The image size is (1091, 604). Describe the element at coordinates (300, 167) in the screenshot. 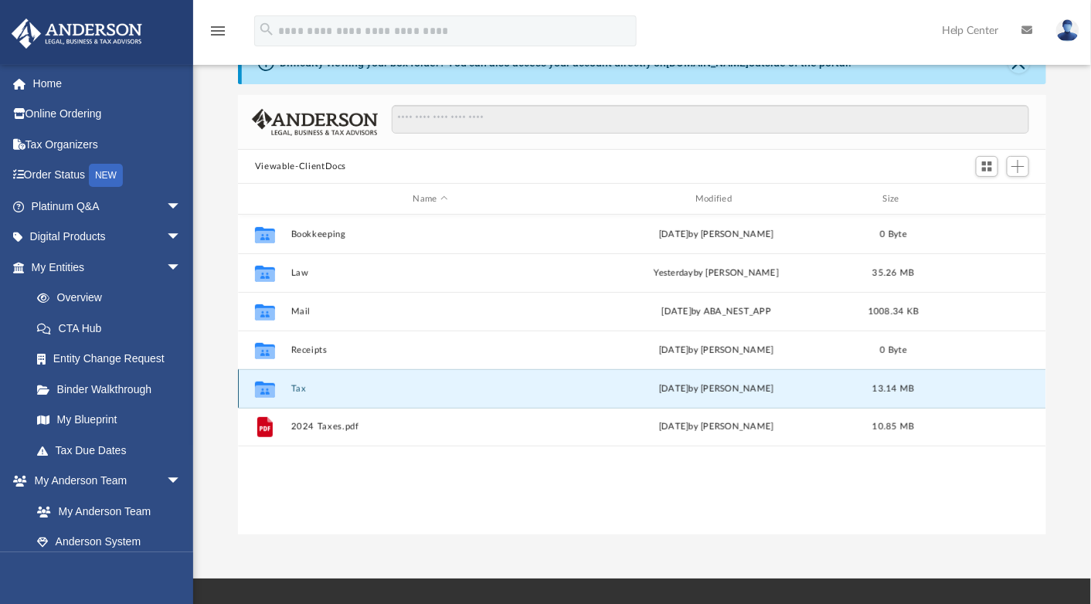

I see `button: Viewable-ClientDocs` at that location.